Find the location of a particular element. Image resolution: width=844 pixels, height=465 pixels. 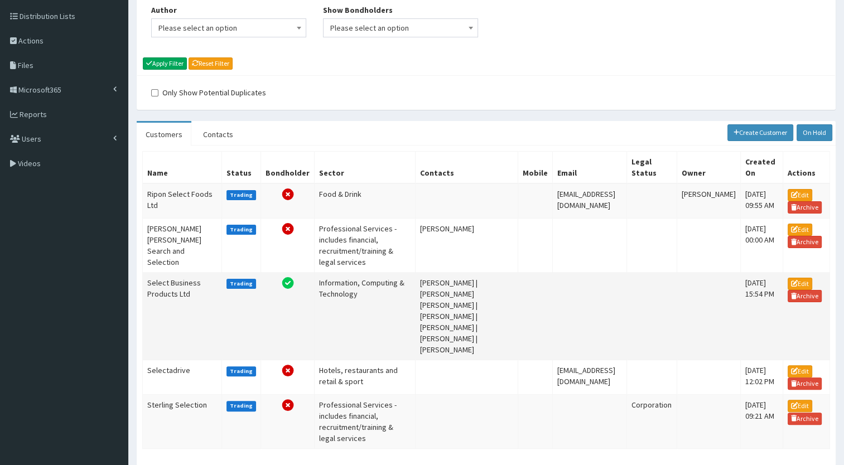

label: Author is located at coordinates (164, 10).